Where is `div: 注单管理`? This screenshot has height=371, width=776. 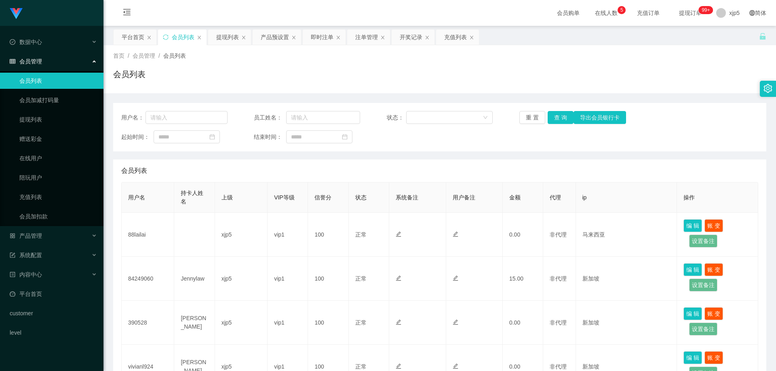 div: 注单管理 is located at coordinates (367, 37).